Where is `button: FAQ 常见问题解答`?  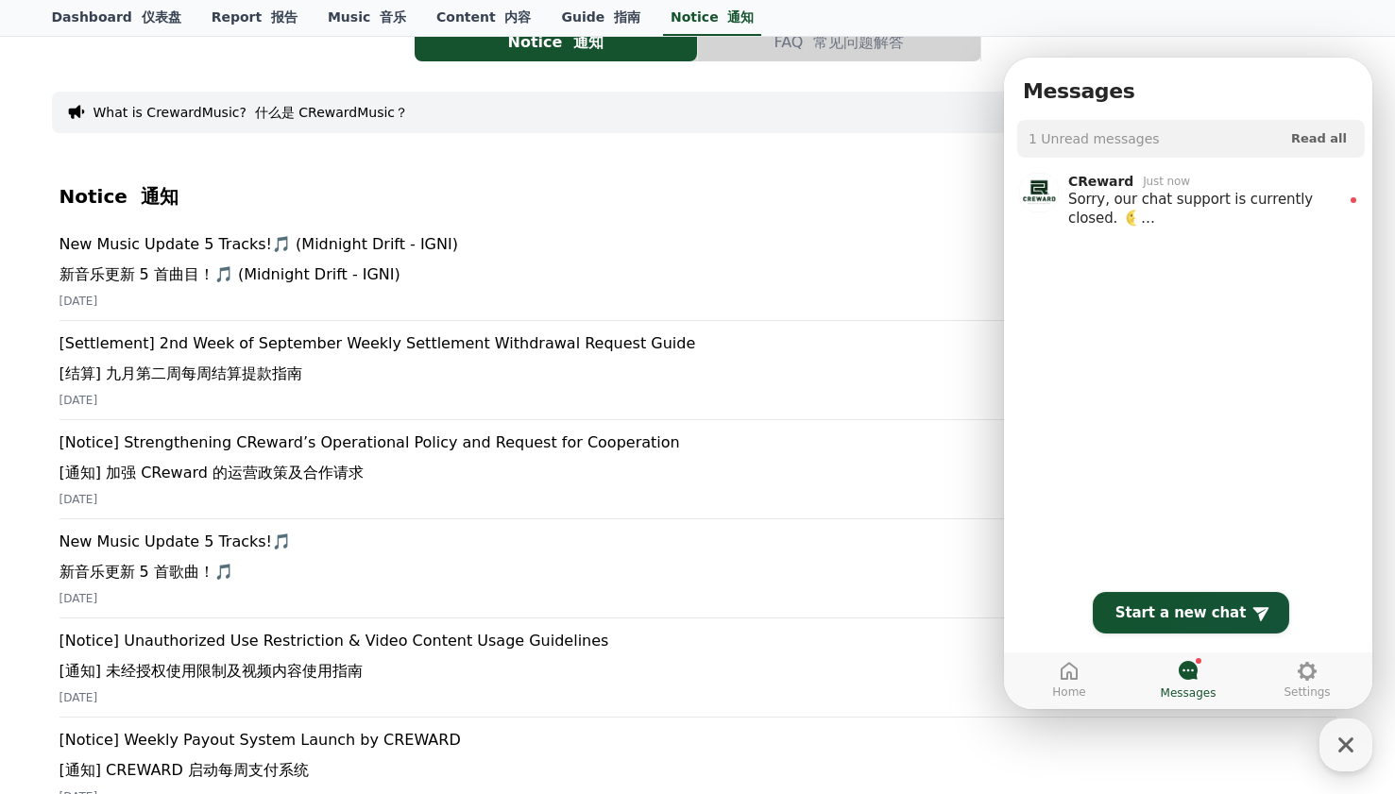
button: FAQ 常见问题解答 is located at coordinates (839, 43).